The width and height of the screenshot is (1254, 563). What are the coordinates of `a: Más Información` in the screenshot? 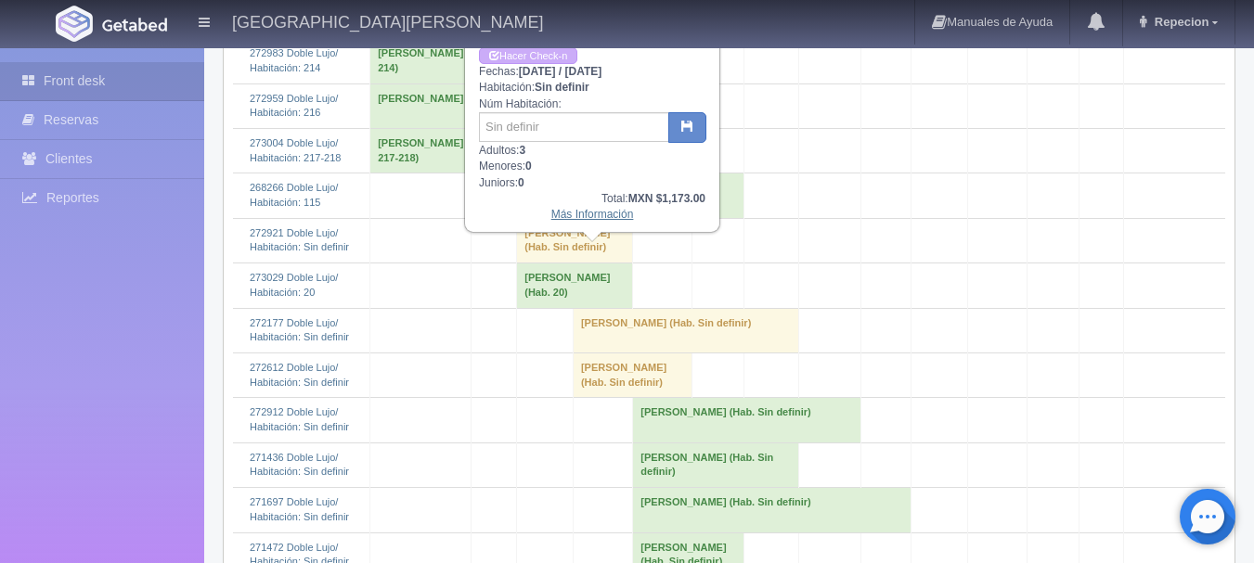 It's located at (592, 214).